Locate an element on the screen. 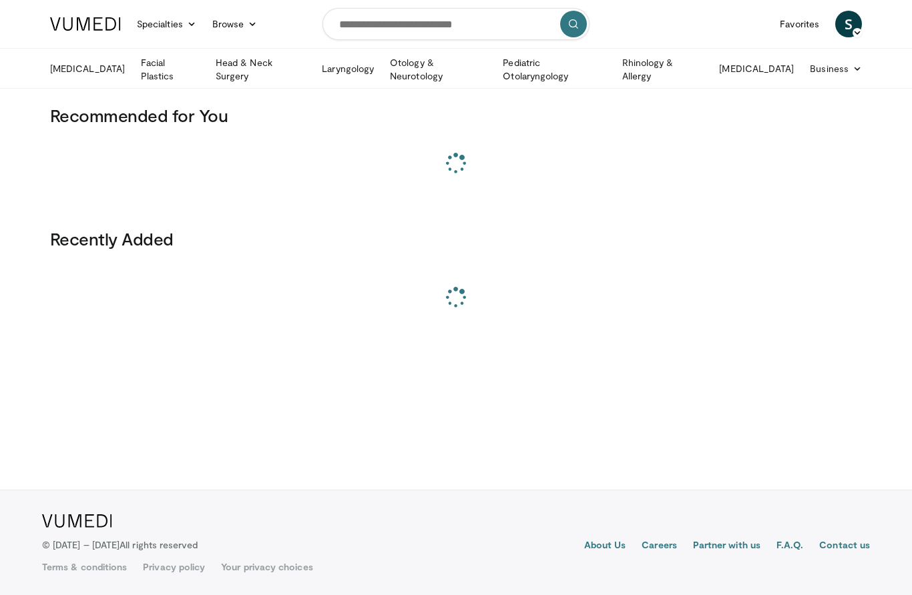  span: All rights reserved is located at coordinates (158, 545).